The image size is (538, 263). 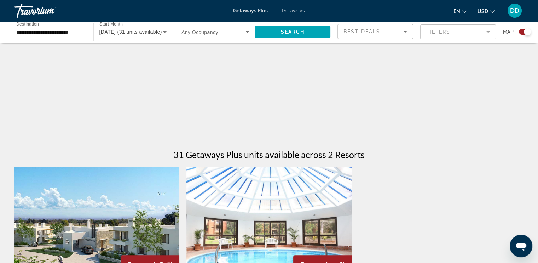 What do you see at coordinates (200, 32) in the screenshot?
I see `span: Any Occupancy` at bounding box center [200, 32].